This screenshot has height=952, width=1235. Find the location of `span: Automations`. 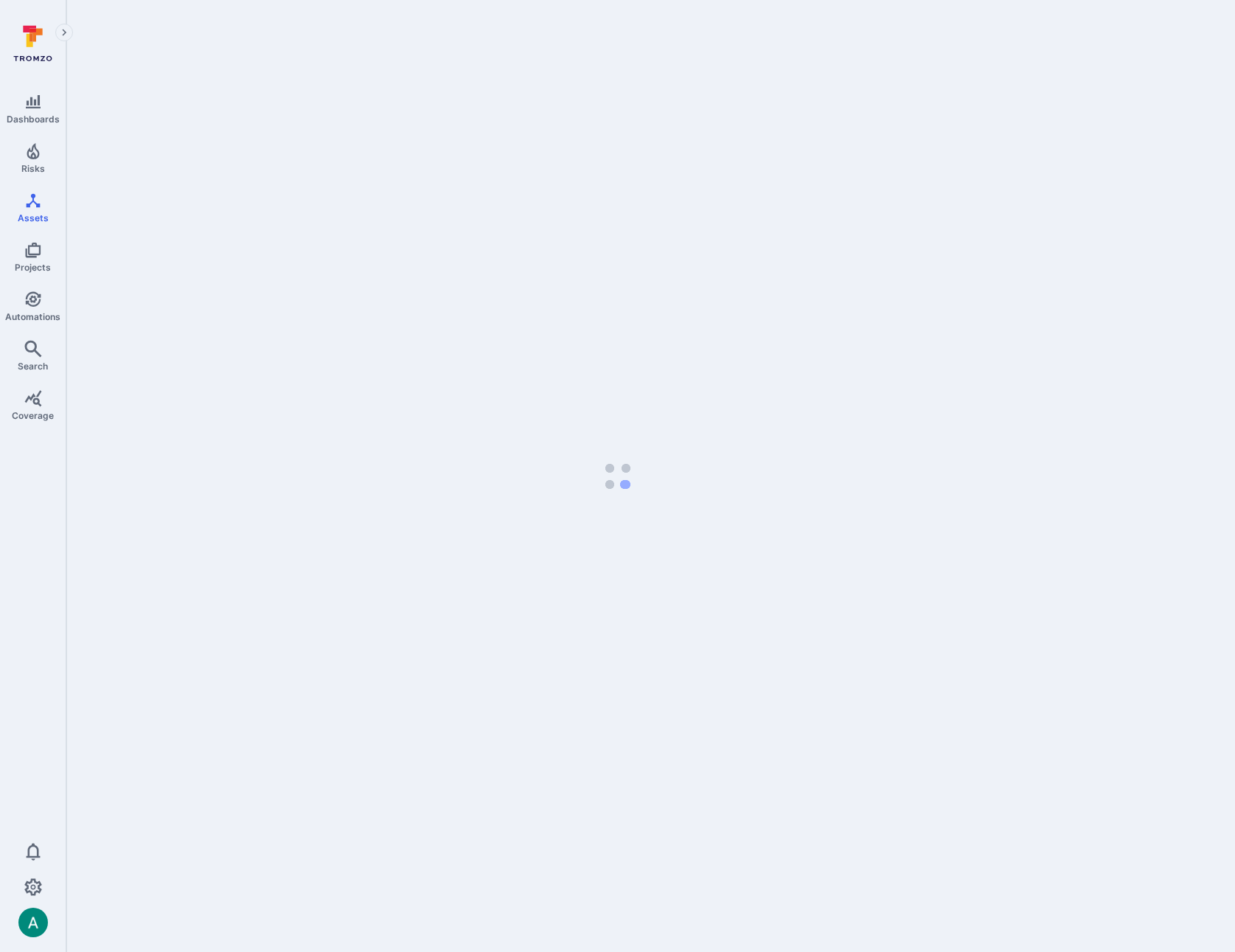

span: Automations is located at coordinates (33, 316).